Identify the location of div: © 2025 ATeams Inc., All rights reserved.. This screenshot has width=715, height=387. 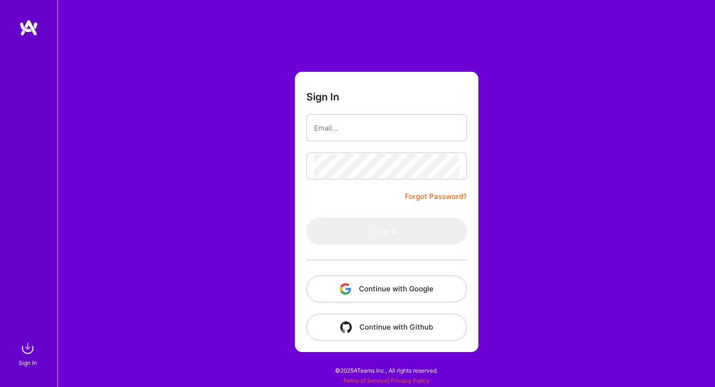
(386, 370).